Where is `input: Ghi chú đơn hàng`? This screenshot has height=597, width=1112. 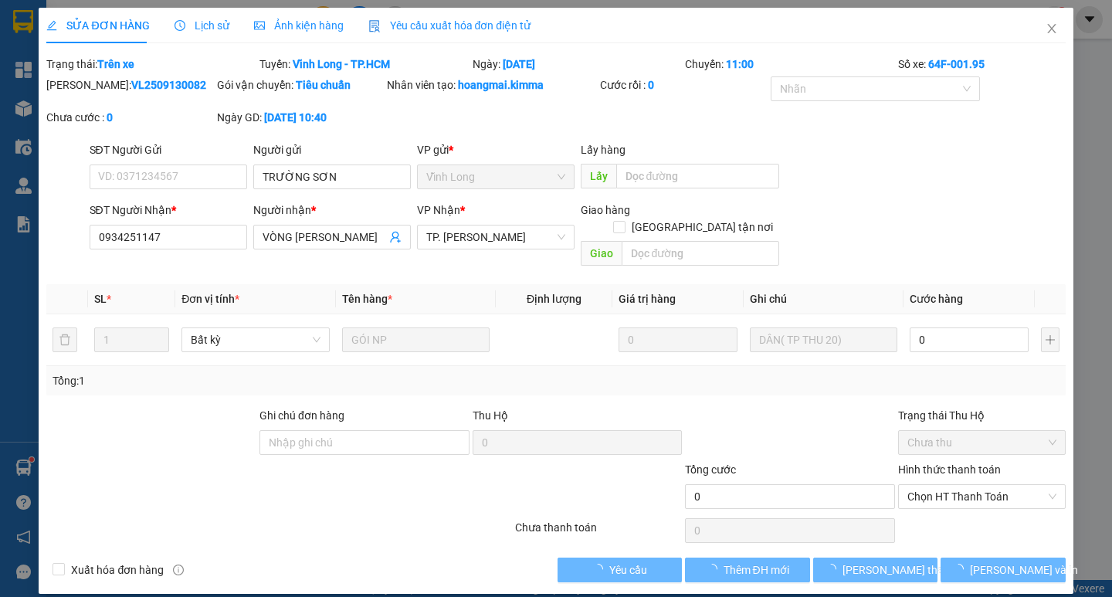 input: Ghi chú đơn hàng is located at coordinates (364, 442).